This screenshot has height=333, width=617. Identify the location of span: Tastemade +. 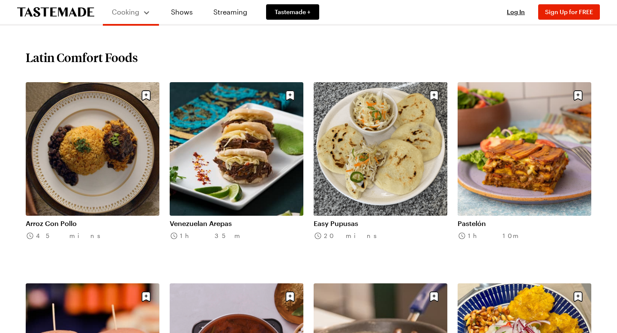
(293, 12).